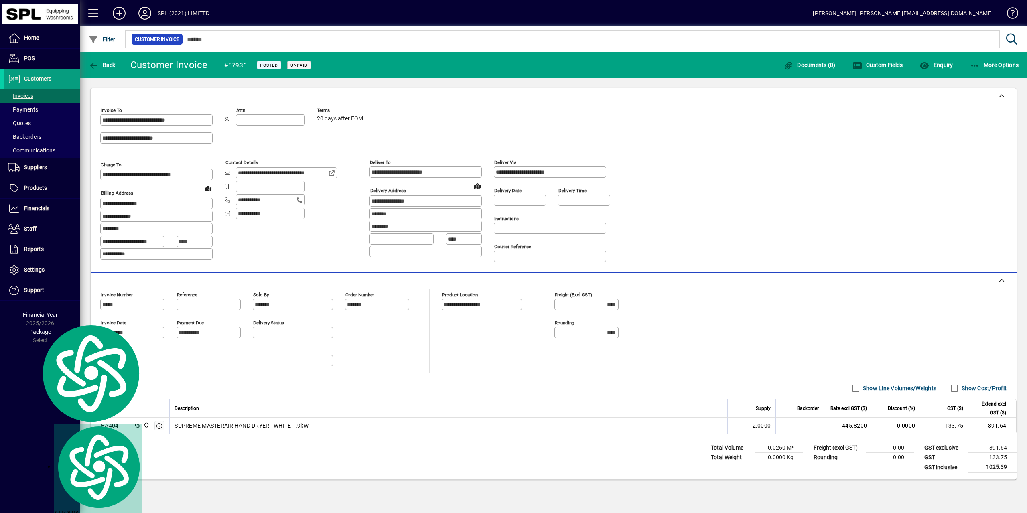 The image size is (1027, 513). What do you see at coordinates (936, 65) in the screenshot?
I see `span: Enquiry` at bounding box center [936, 65].